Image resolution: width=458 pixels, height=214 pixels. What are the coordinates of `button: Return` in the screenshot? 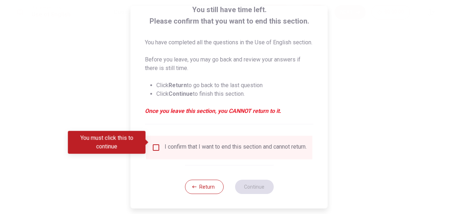 It's located at (204, 187).